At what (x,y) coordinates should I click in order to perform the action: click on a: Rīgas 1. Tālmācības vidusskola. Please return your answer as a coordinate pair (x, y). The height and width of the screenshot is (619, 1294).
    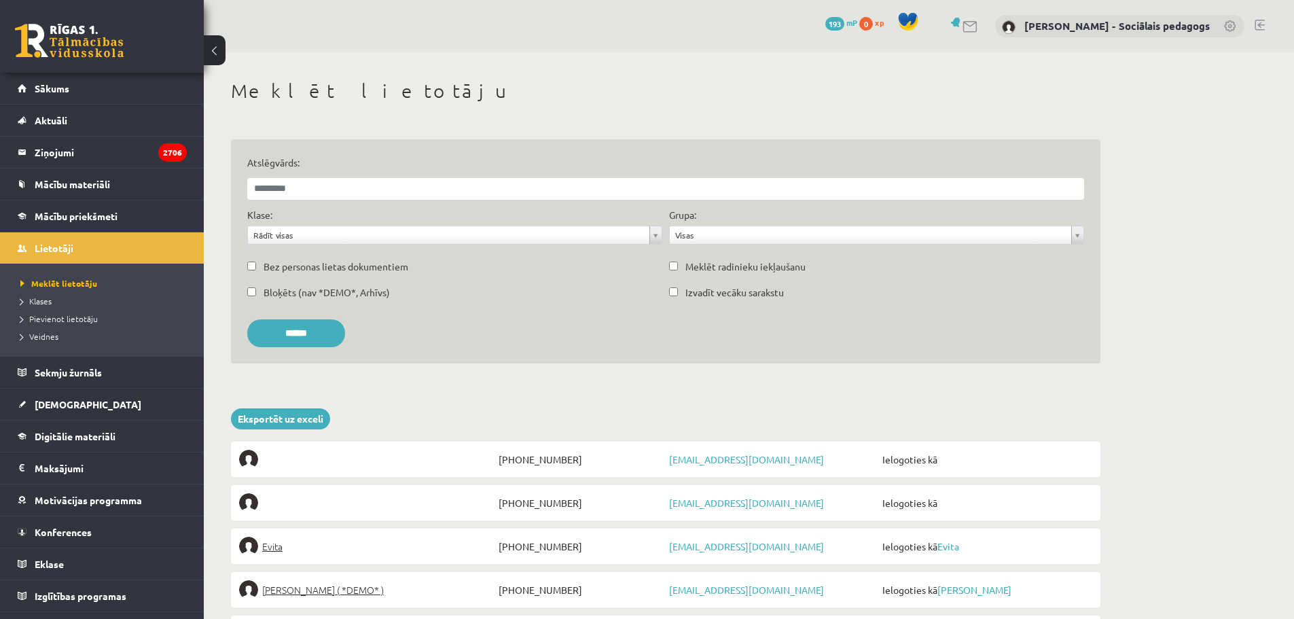
    Looking at the image, I should click on (69, 41).